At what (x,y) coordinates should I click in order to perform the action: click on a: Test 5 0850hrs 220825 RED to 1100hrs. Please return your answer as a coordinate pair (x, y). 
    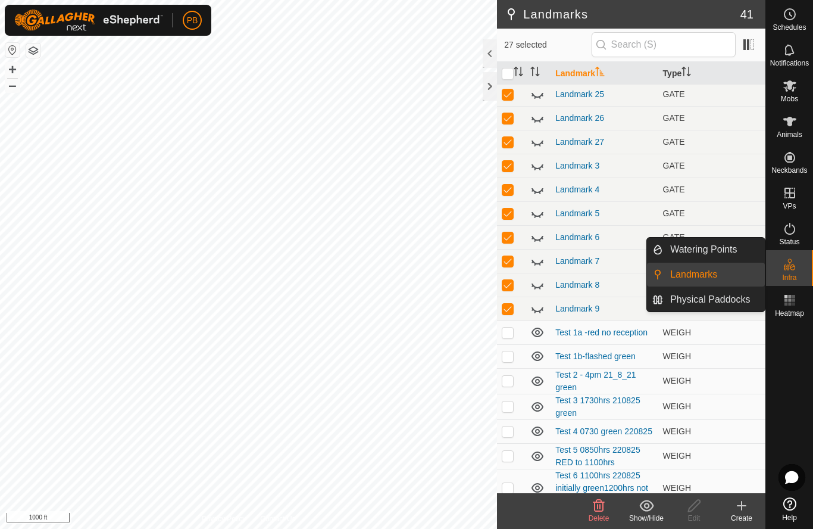
    Looking at the image, I should click on (598, 455).